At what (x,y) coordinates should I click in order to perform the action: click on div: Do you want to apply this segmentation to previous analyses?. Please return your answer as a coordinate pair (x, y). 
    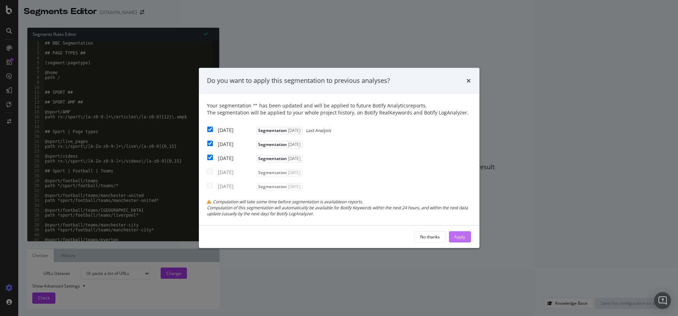
    Looking at the image, I should click on (299, 81).